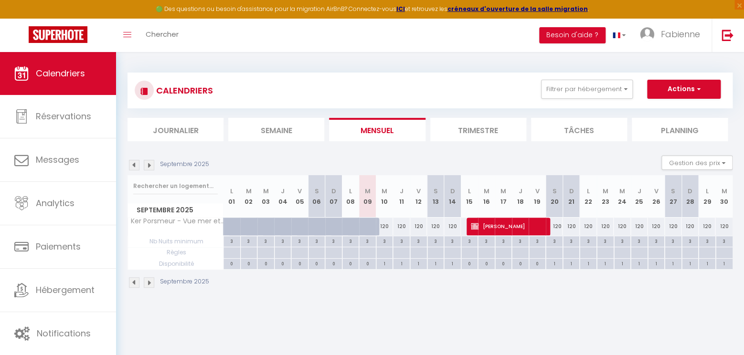  I want to click on span: Septembre 2025, so click(175, 210).